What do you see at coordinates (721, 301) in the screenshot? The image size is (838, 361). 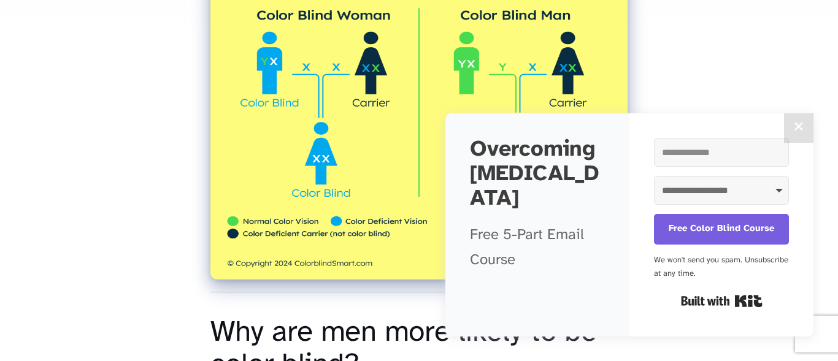 I see `a: Built with Kit` at bounding box center [721, 301].